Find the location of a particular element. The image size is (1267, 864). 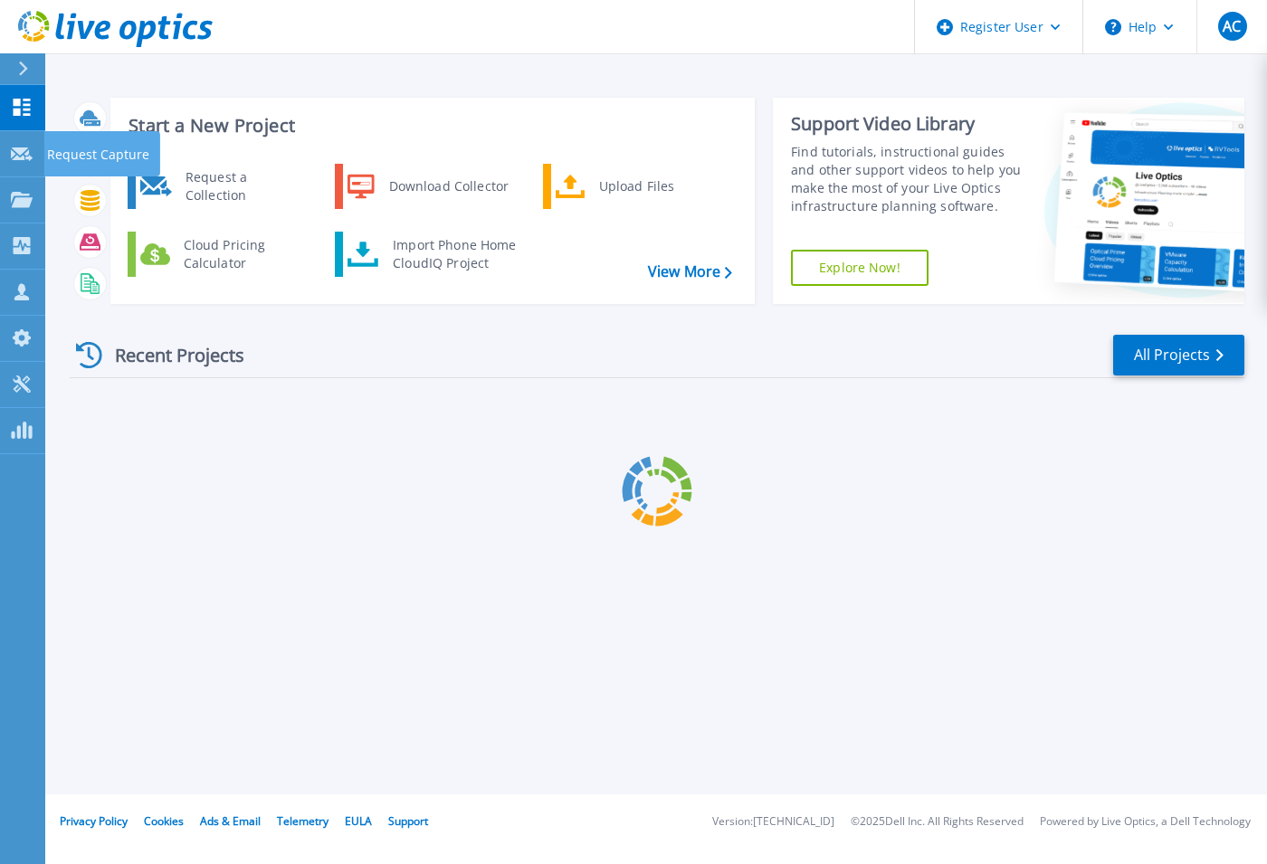

h3: Start a New Project is located at coordinates (430, 126).